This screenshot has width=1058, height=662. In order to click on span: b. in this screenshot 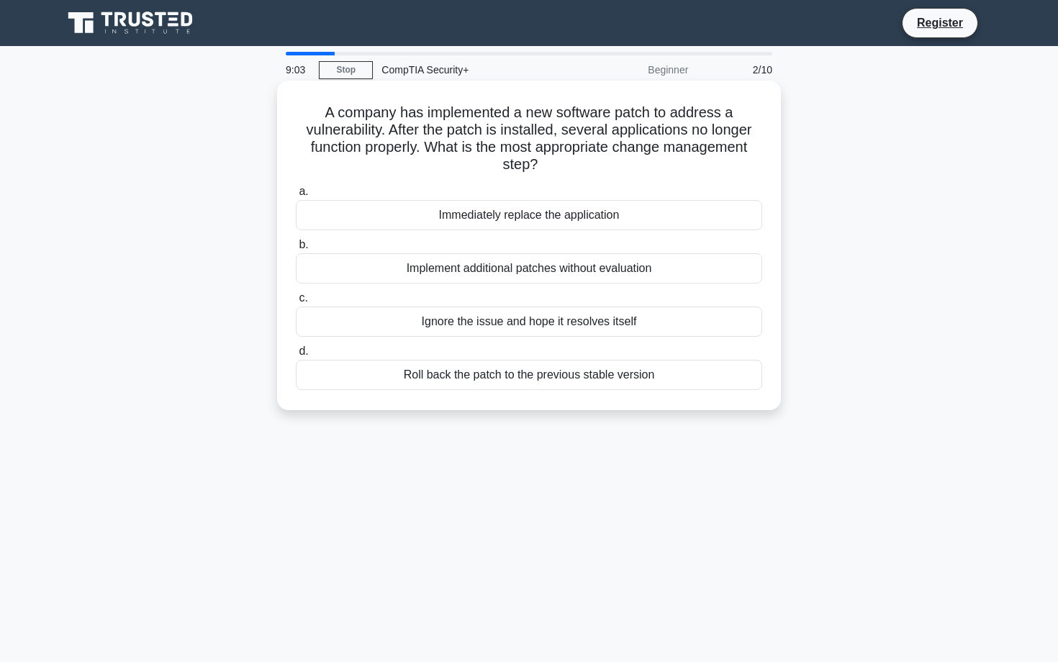, I will do `click(303, 244)`.